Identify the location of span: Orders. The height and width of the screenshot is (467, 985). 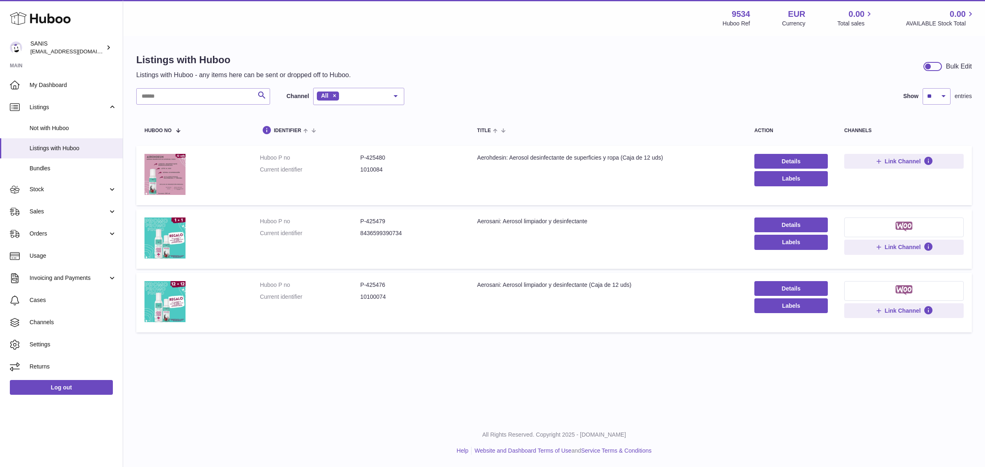
(69, 234).